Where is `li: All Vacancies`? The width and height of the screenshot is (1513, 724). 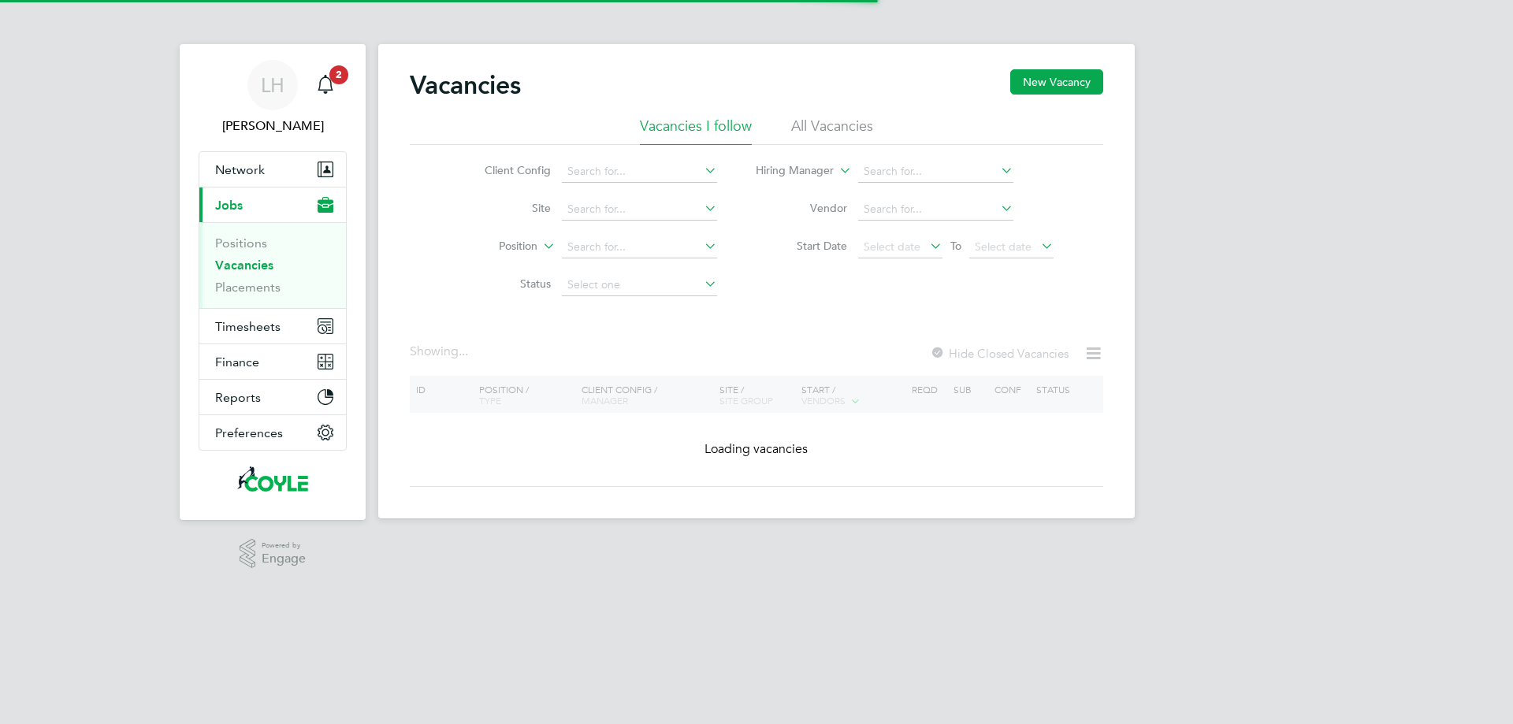
li: All Vacancies is located at coordinates (832, 131).